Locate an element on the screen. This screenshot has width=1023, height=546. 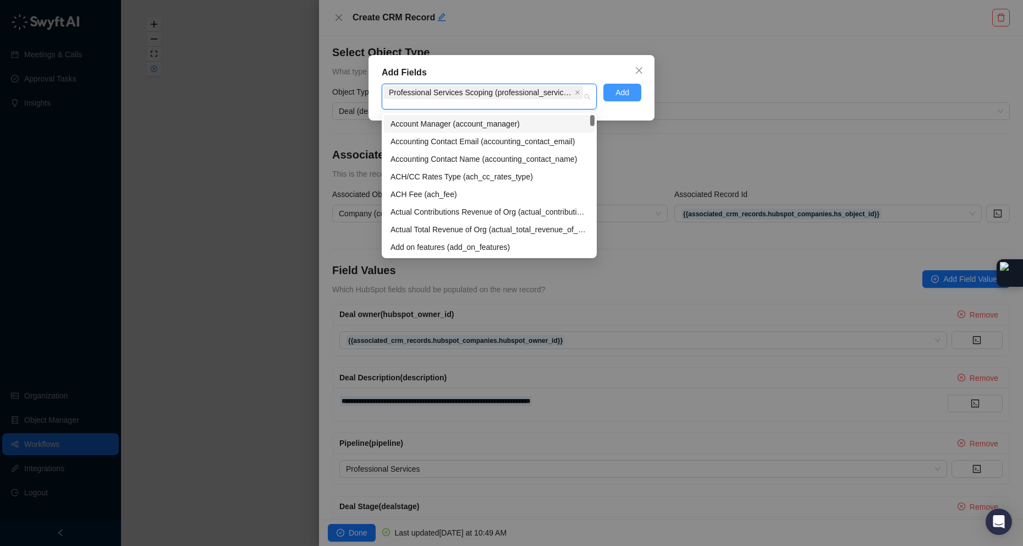
div: Accounting Contact Name (accounting_contact_name) is located at coordinates (489, 159).